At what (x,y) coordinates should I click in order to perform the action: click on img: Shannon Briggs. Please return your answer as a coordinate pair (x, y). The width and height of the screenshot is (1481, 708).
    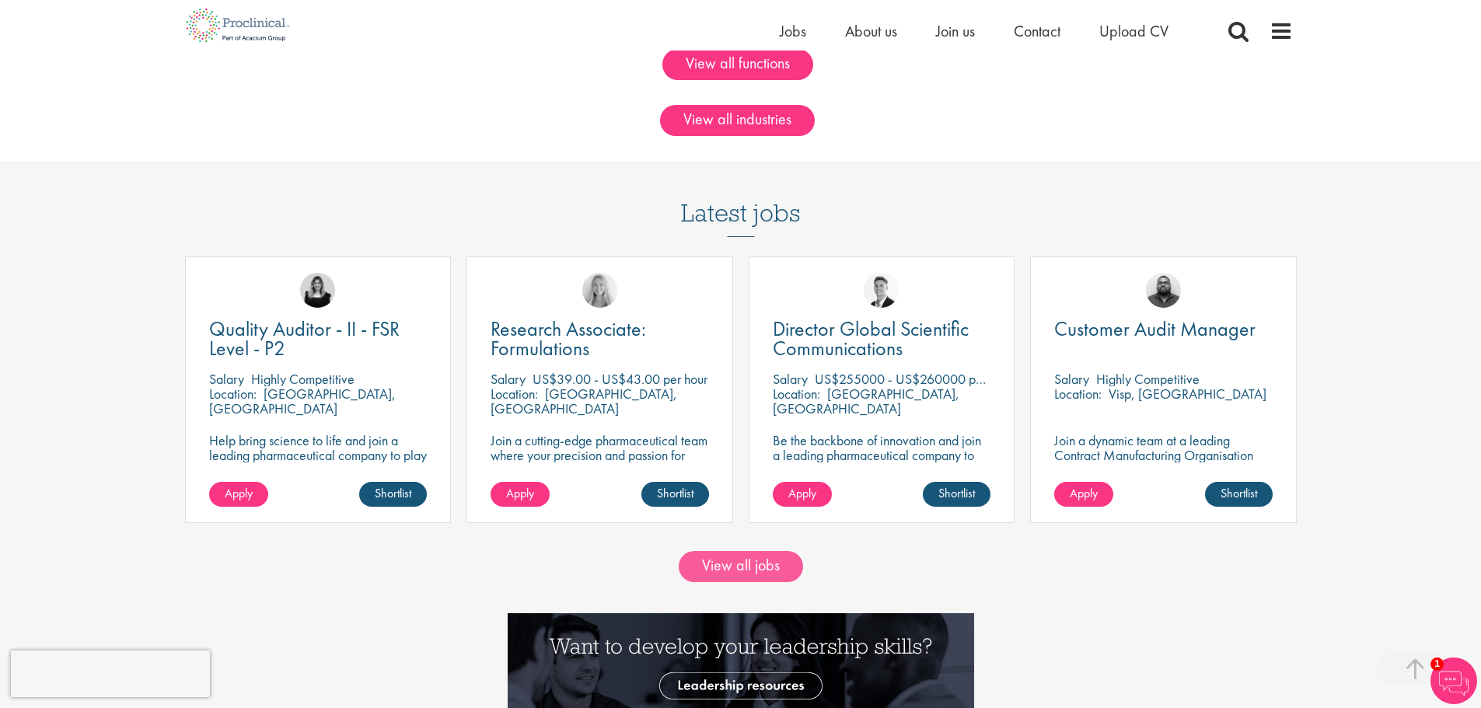
    Looking at the image, I should click on (599, 290).